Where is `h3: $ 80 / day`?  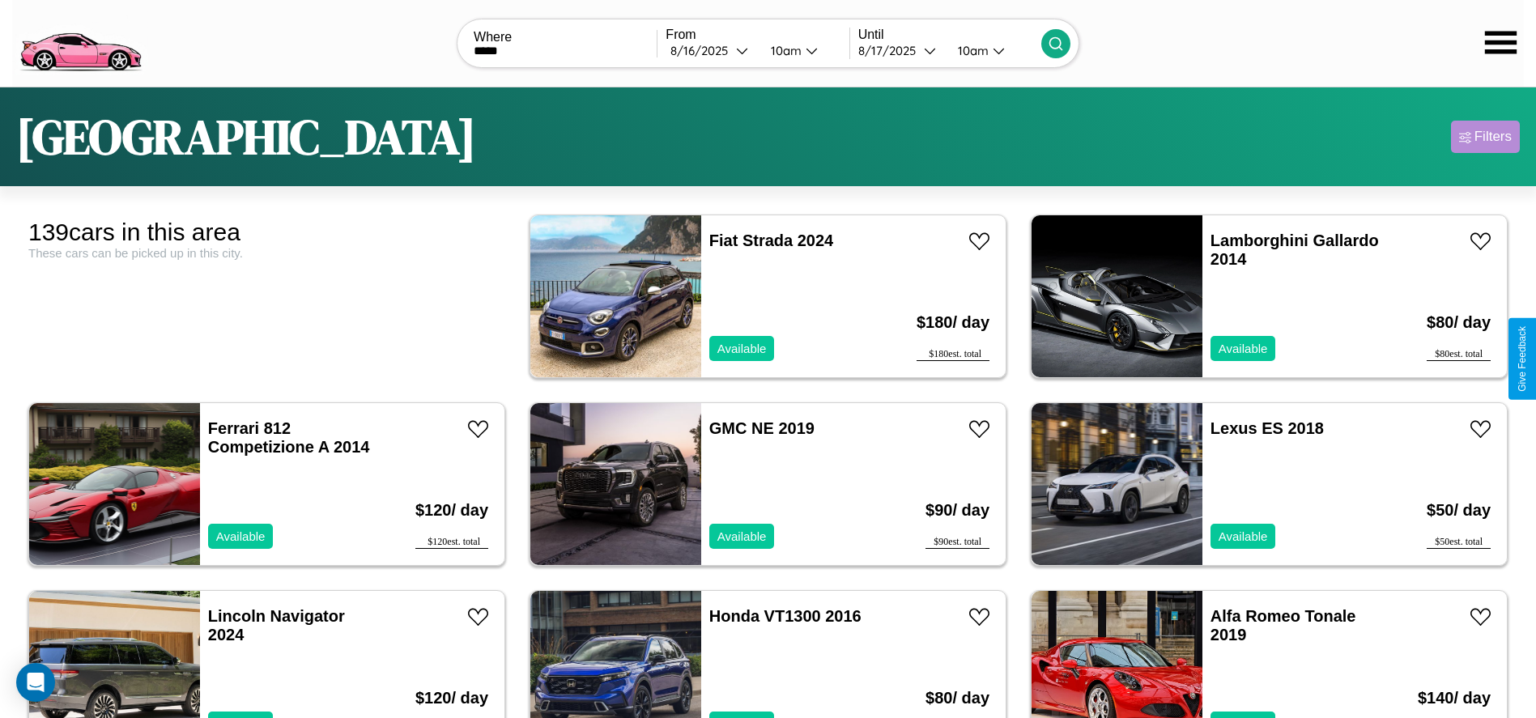 h3: $ 80 / day is located at coordinates (1458, 322).